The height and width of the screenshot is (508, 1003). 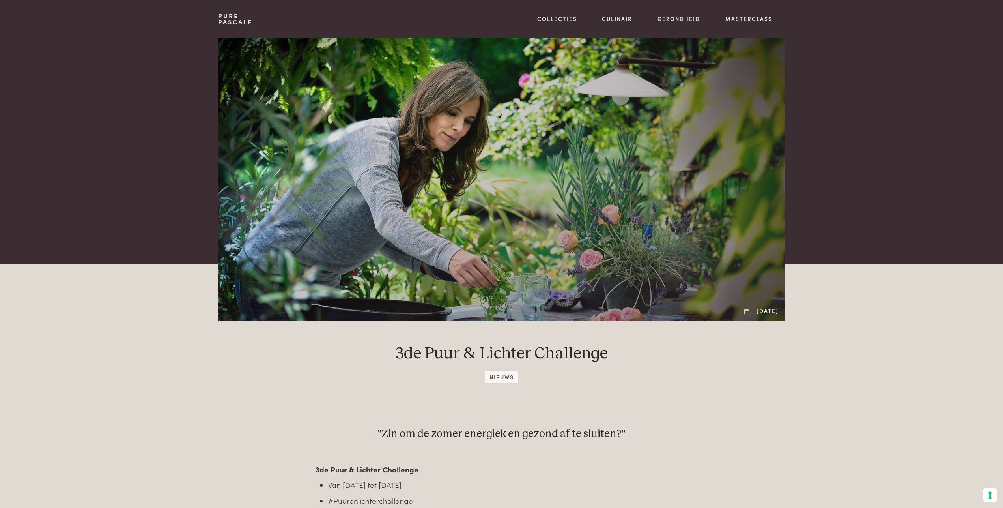 I want to click on li: #Puurenlichterchallenge, so click(x=508, y=500).